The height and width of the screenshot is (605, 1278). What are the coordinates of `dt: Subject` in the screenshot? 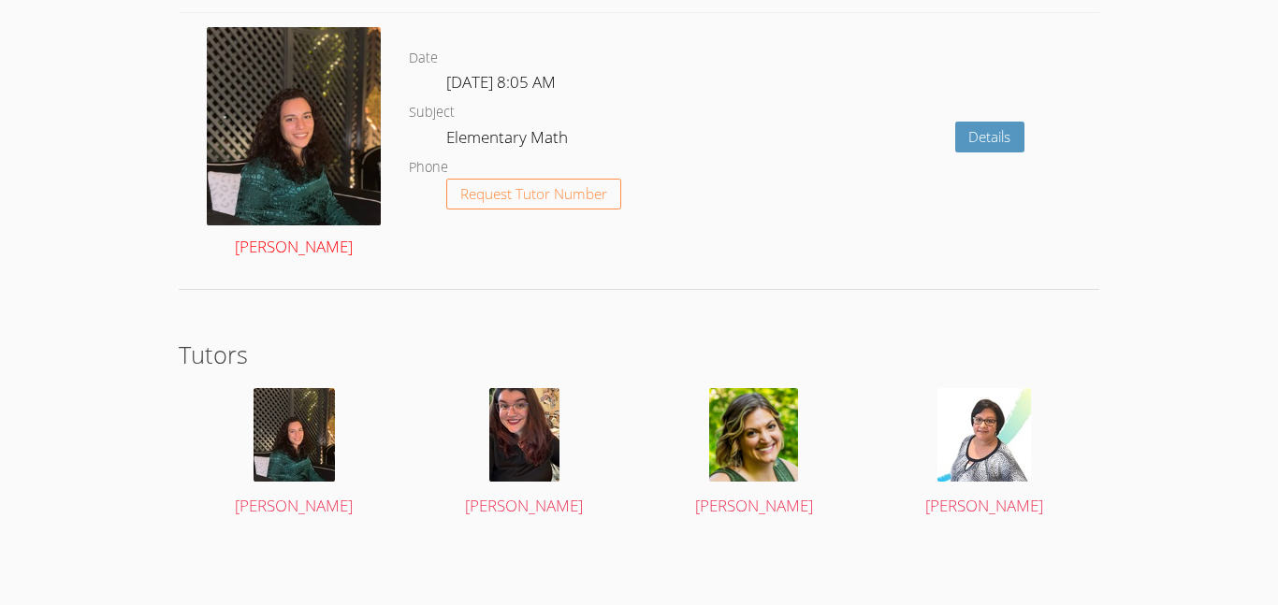 It's located at (431, 112).